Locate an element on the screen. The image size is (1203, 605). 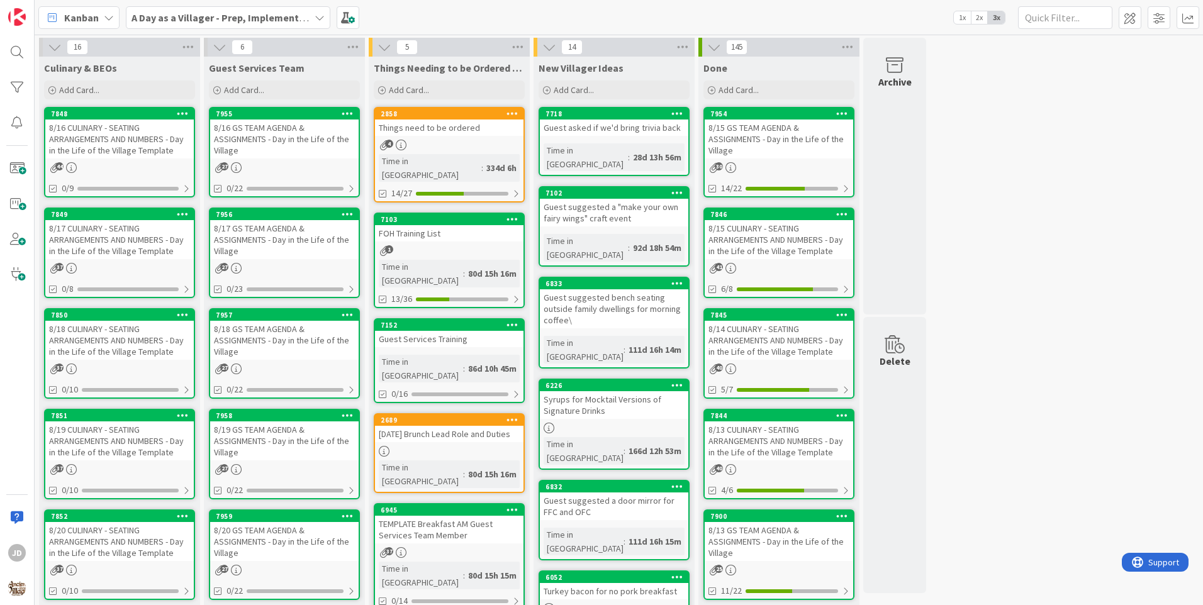
span: 5/7 is located at coordinates (727, 389).